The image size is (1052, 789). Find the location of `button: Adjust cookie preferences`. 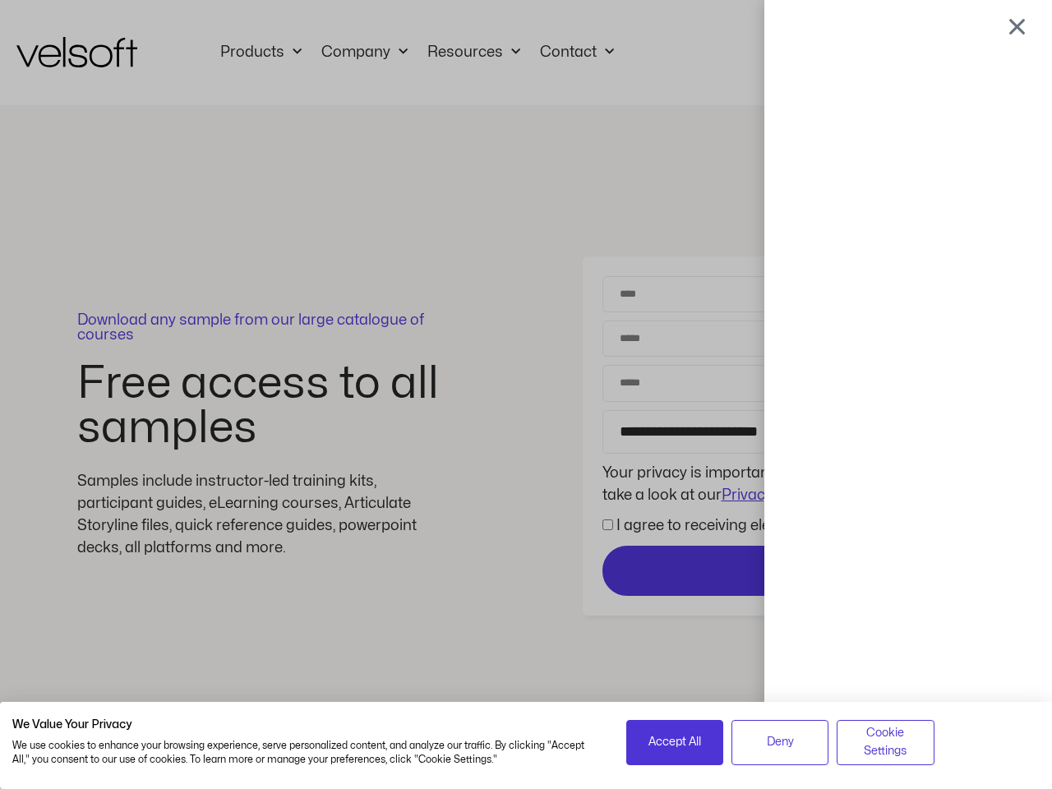

button: Adjust cookie preferences is located at coordinates (885, 742).